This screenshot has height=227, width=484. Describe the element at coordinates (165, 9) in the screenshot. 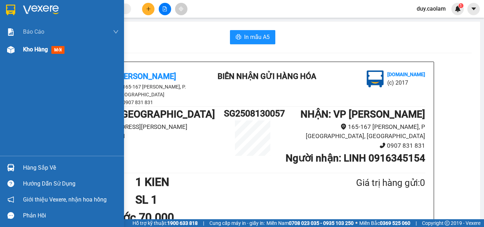

I see `span: file-add` at that location.